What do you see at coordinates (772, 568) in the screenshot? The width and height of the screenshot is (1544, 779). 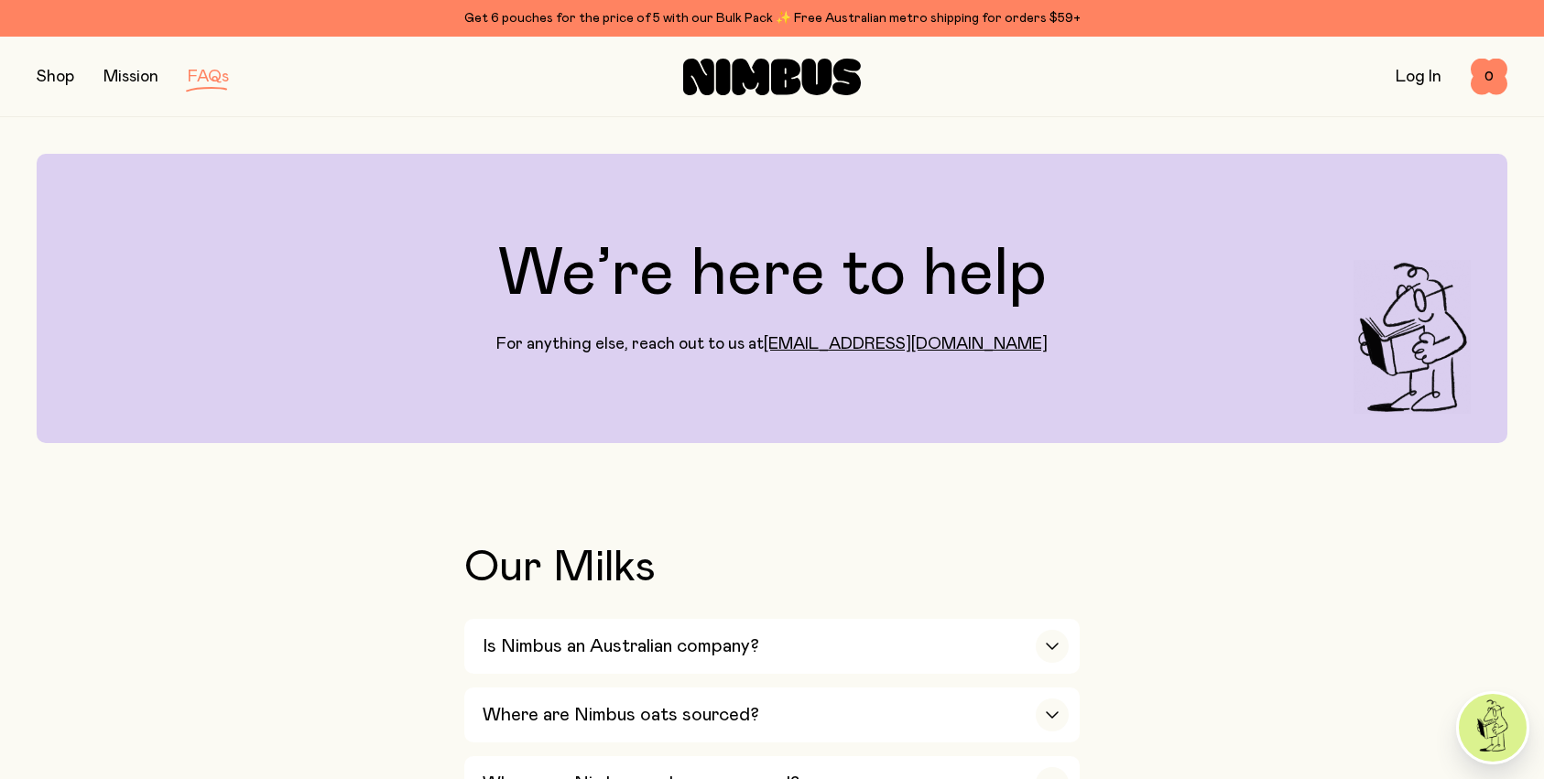 I see `h2: Our Milks` at bounding box center [772, 568].